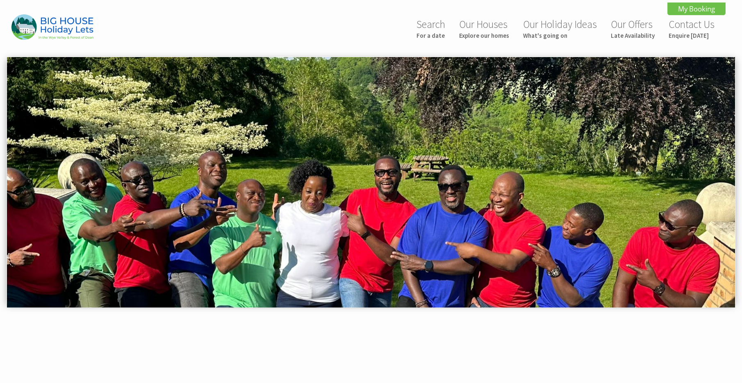  I want to click on a: Our HousesExplore our homes, so click(484, 28).